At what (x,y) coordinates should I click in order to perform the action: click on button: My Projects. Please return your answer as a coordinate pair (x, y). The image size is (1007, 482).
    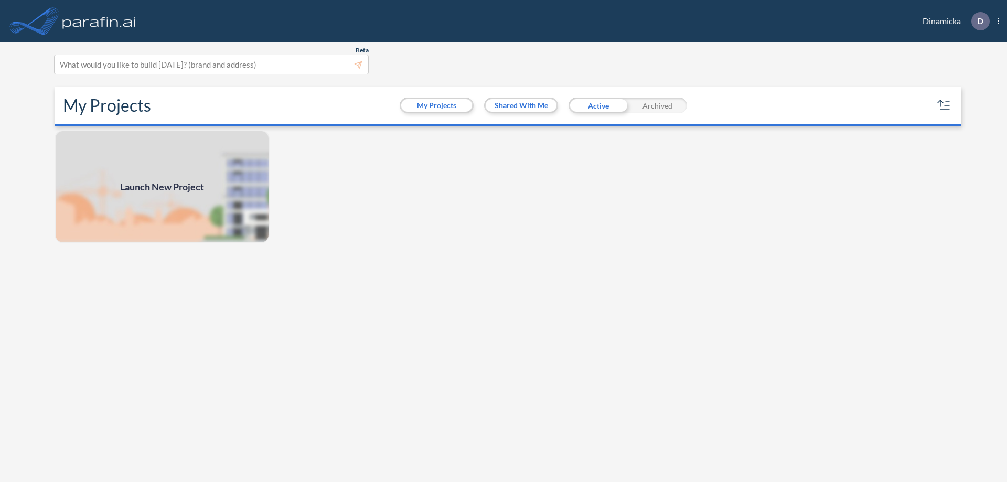
    Looking at the image, I should click on (436, 105).